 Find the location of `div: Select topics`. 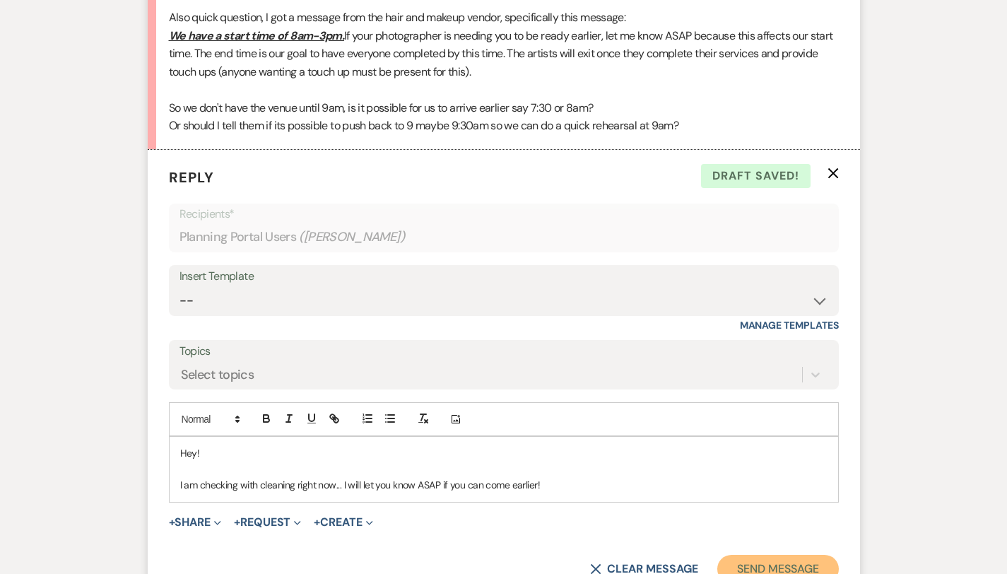

div: Select topics is located at coordinates (218, 374).